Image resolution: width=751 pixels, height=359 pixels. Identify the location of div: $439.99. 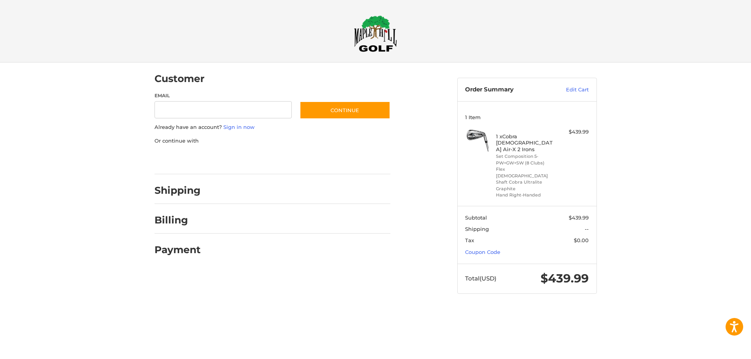
(573, 132).